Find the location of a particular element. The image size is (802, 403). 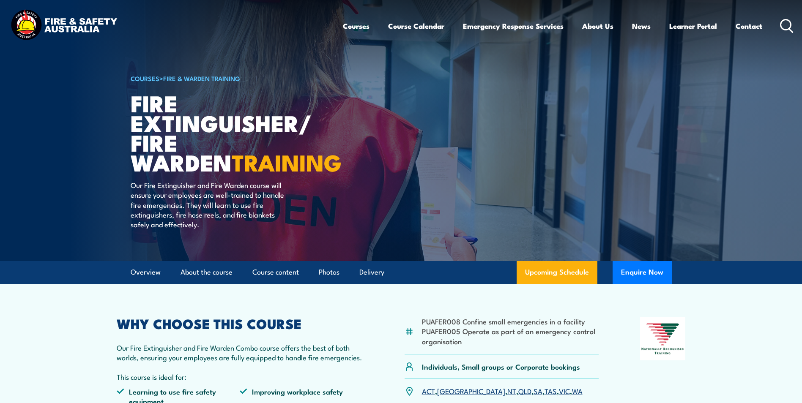

a: QLD is located at coordinates (524, 391).